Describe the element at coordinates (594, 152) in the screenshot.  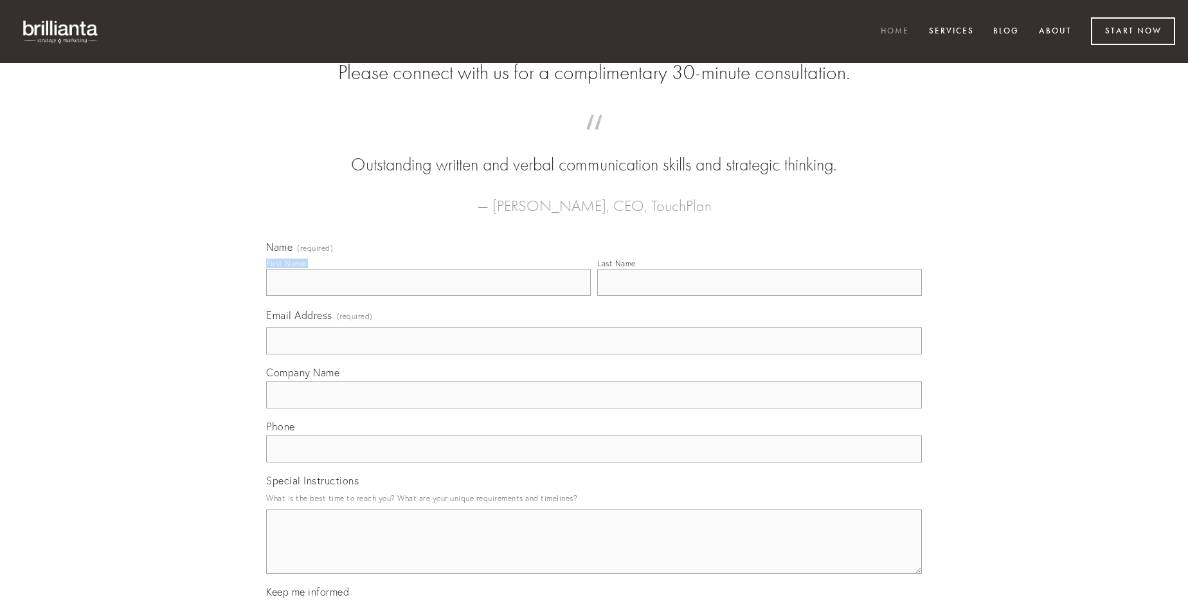
I see `blockquote: Outstanding written and verbal communication skills and strategic thinking.` at that location.